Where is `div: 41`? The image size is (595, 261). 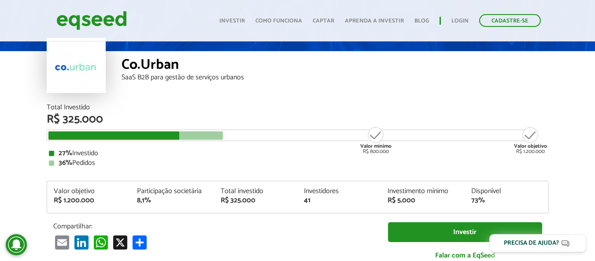 div: 41 is located at coordinates (339, 200).